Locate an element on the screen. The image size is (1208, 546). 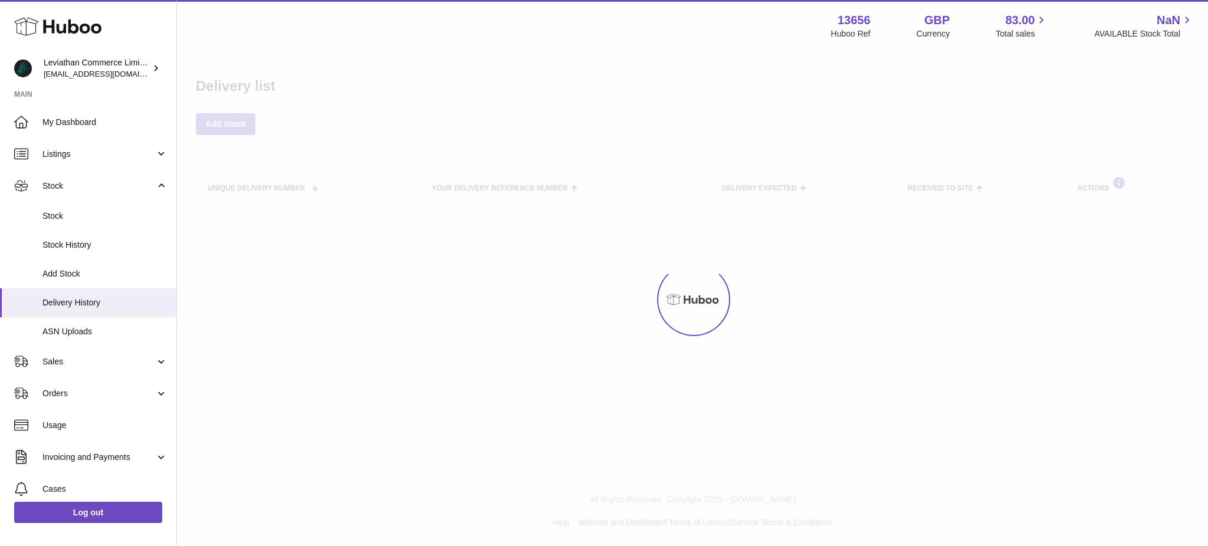
span: Delivery History is located at coordinates (105, 303).